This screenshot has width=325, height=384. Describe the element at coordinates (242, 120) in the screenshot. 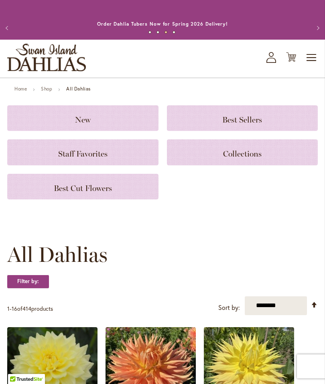

I see `span: Best Sellers` at that location.